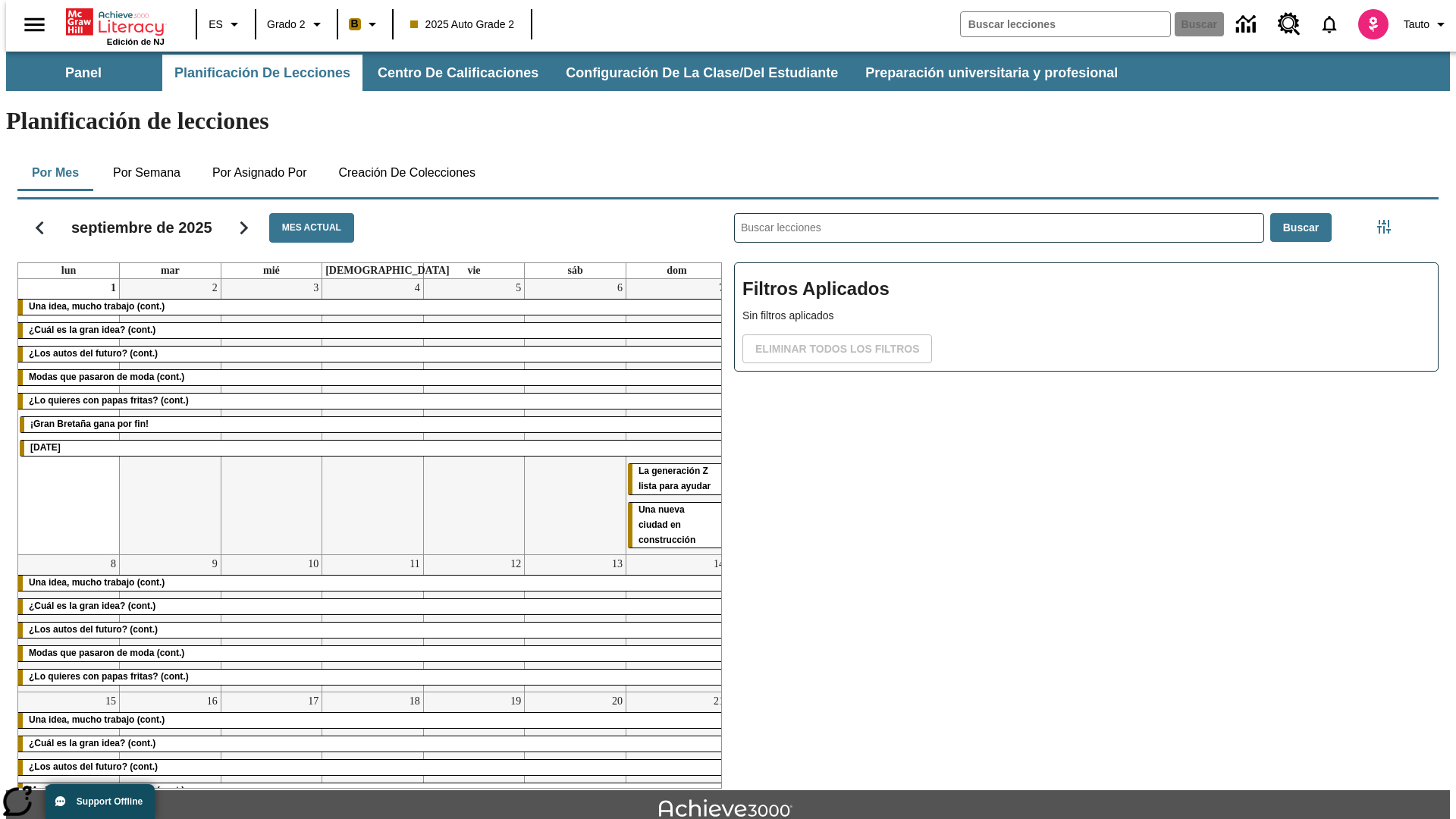  What do you see at coordinates (991, 72) in the screenshot?
I see `button: Preparación universitaria y profesional` at bounding box center [991, 72].